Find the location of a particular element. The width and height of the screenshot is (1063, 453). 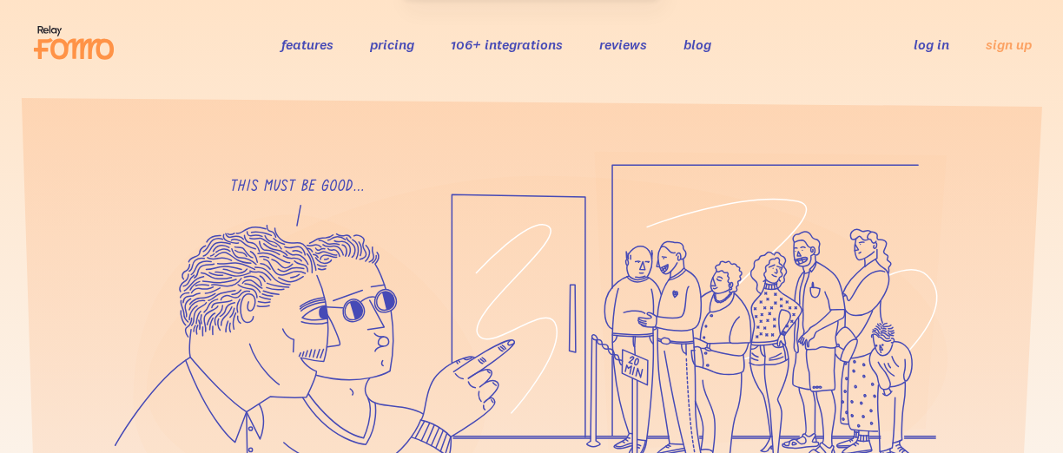

a: 106+ integrations is located at coordinates (506, 44).